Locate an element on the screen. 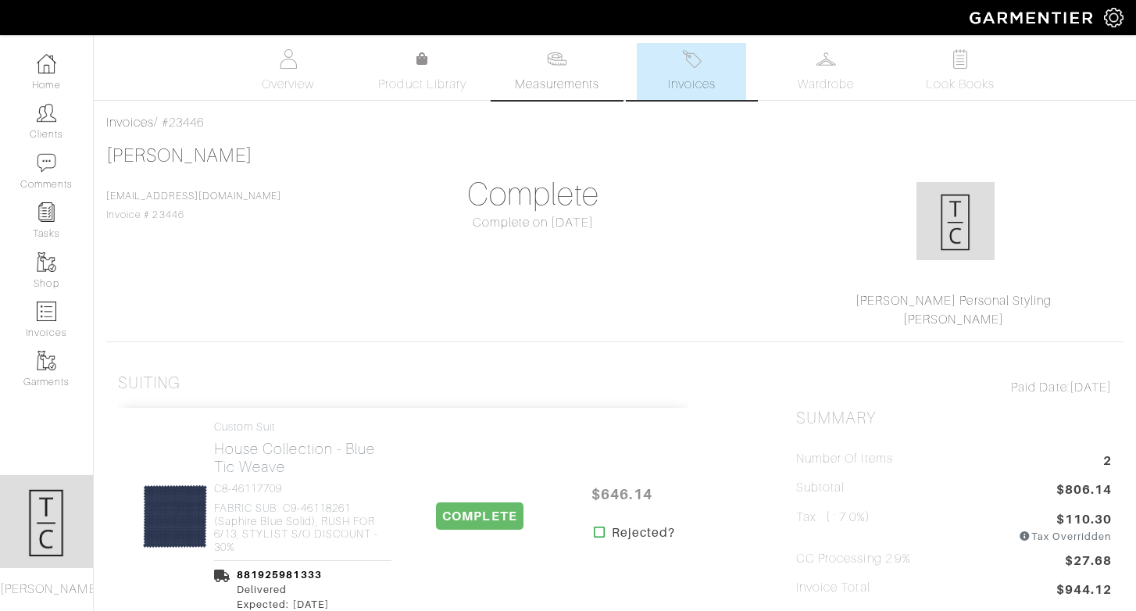  a: 881925981333 is located at coordinates (279, 574).